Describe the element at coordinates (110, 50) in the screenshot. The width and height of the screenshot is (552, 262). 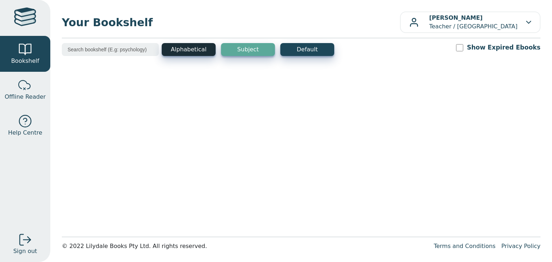
I see `input: Search bookshelf (E.g: psychology)` at that location.